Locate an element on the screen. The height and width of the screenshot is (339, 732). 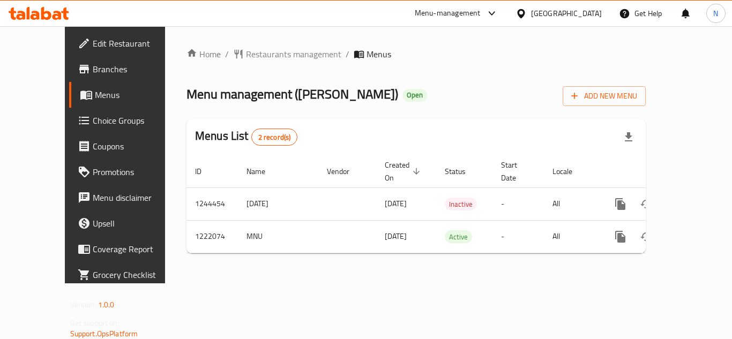
span: Upsell is located at coordinates (136, 223).